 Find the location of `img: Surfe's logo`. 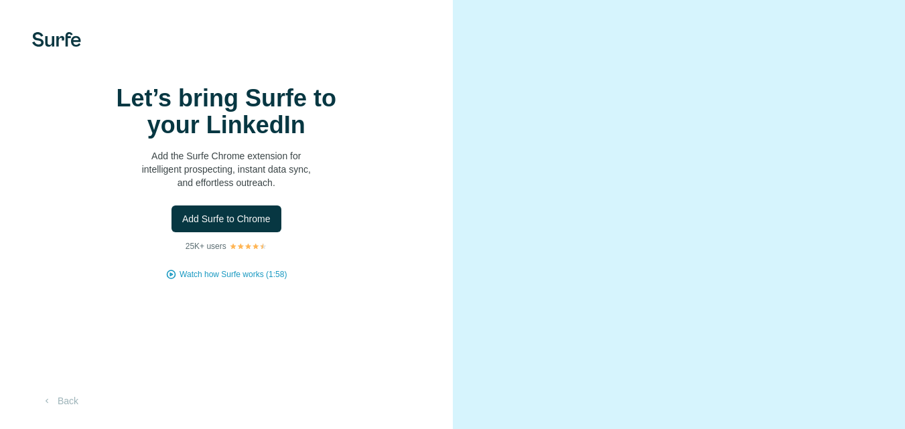

img: Surfe's logo is located at coordinates (56, 40).